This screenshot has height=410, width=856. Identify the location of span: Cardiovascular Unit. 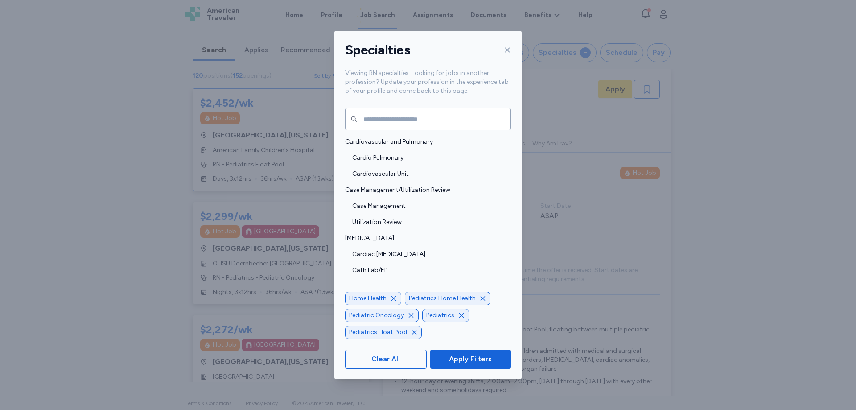
(429, 174).